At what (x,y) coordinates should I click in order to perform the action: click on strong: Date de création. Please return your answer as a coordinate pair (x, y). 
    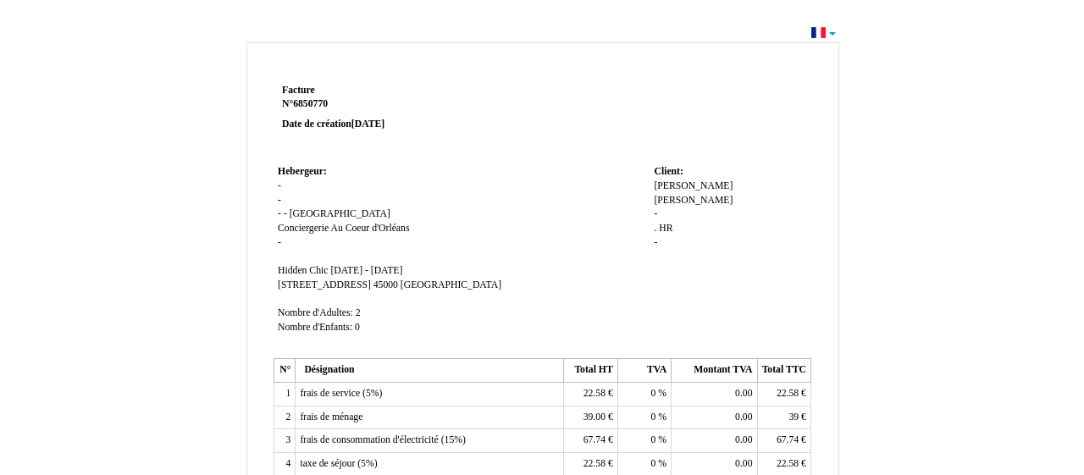
    Looking at the image, I should click on (333, 124).